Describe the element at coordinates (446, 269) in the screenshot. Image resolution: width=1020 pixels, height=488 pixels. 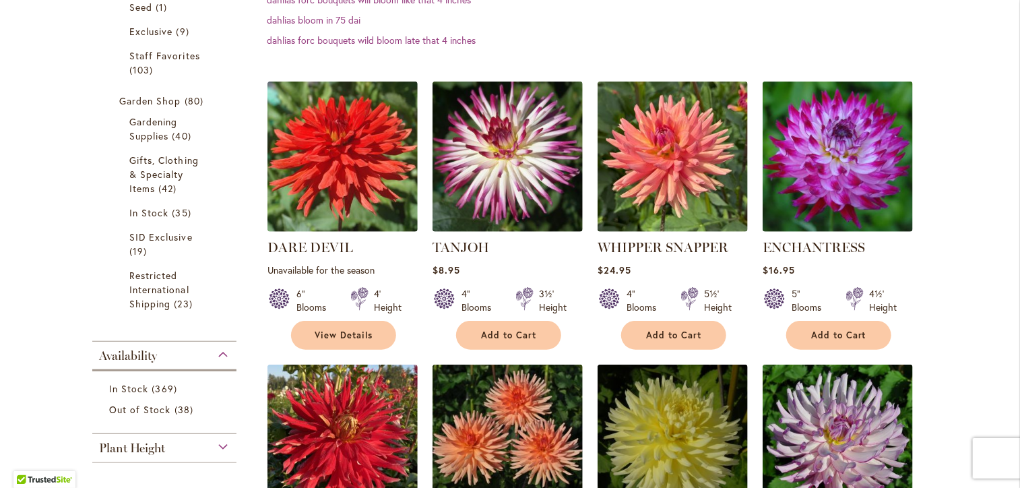
I see `span: $8.95` at that location.